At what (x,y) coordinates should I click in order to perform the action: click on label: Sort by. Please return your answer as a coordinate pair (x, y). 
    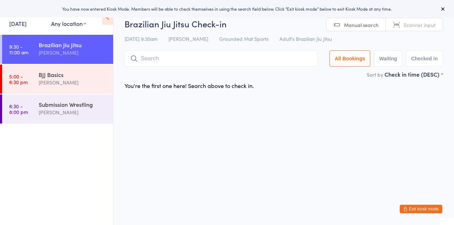
    Looking at the image, I should click on (375, 75).